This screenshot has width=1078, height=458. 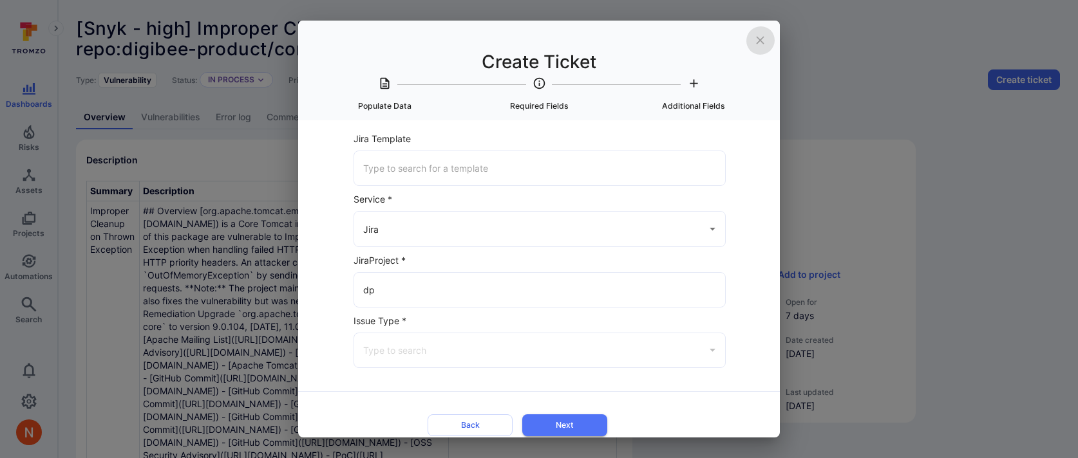 I want to click on input: Type to search for a Issueprojects, so click(x=530, y=290).